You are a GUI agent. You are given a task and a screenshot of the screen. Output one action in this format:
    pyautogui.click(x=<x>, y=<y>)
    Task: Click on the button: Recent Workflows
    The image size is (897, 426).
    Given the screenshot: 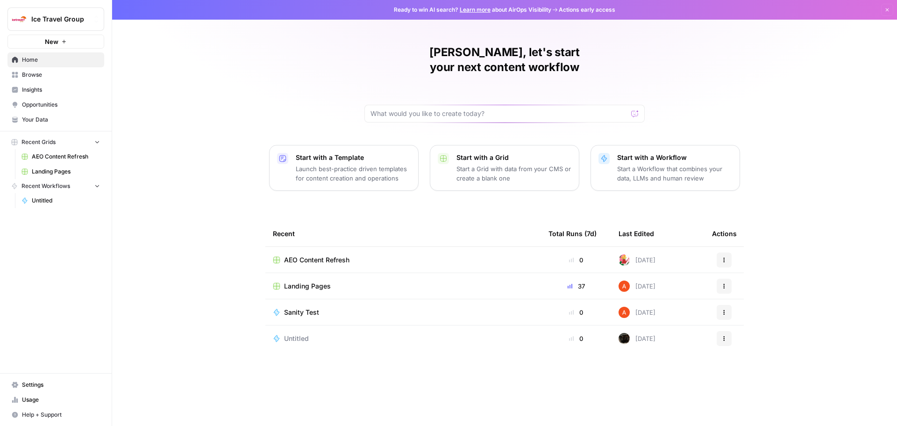 What is the action you would take?
    pyautogui.click(x=56, y=186)
    